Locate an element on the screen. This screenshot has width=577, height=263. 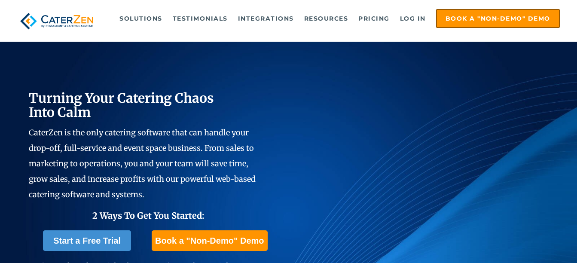
a: Resources is located at coordinates (326, 18).